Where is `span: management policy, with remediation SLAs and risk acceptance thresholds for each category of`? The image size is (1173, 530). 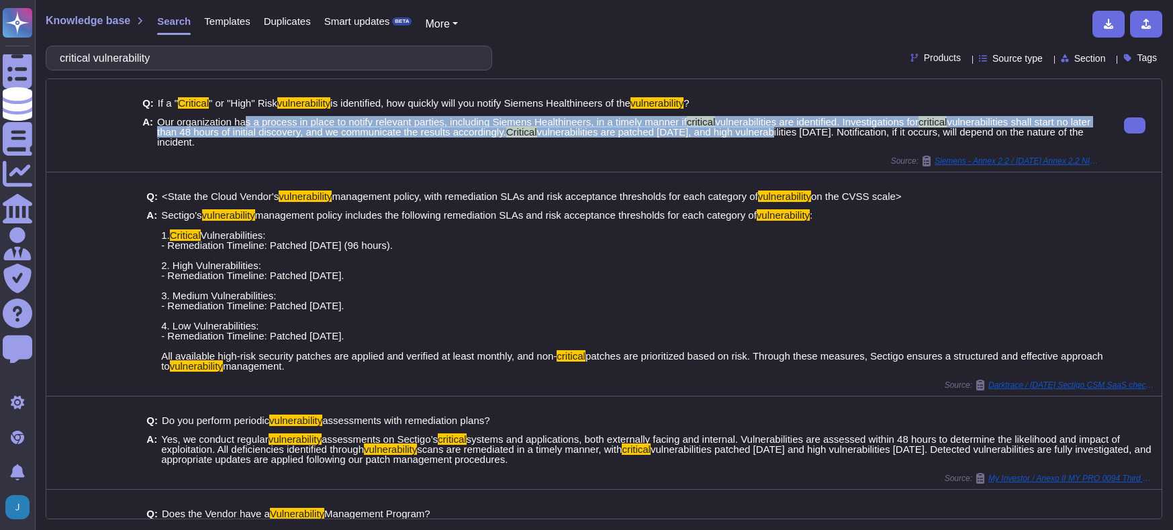
span: management policy, with remediation SLAs and risk acceptance thresholds for each category of is located at coordinates (545, 196).